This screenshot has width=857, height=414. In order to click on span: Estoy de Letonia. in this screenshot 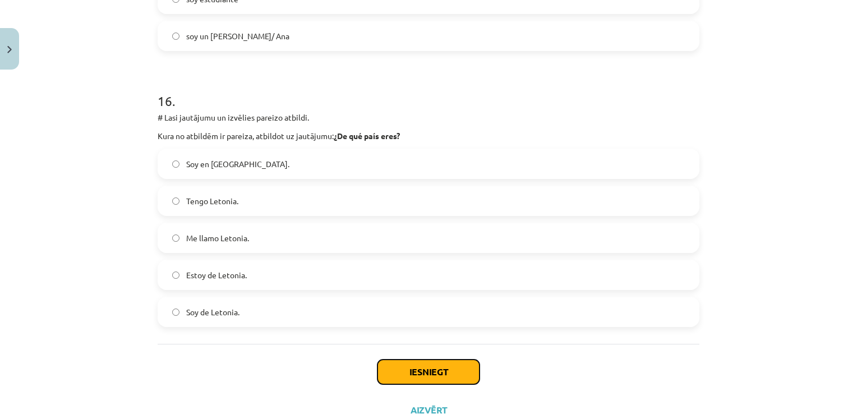, I will do `click(216, 275)`.